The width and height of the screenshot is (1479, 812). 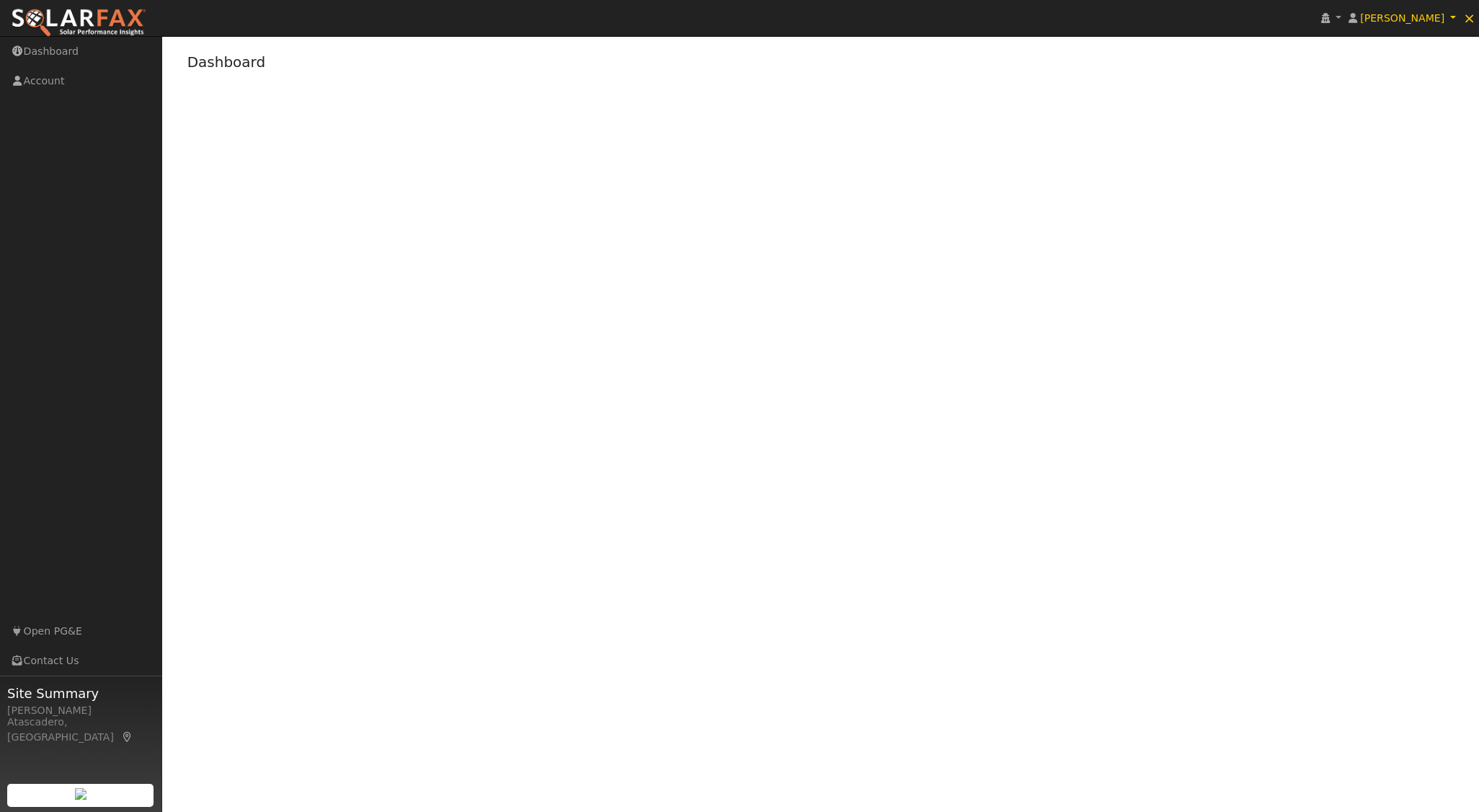 I want to click on img: retrieve, so click(x=81, y=794).